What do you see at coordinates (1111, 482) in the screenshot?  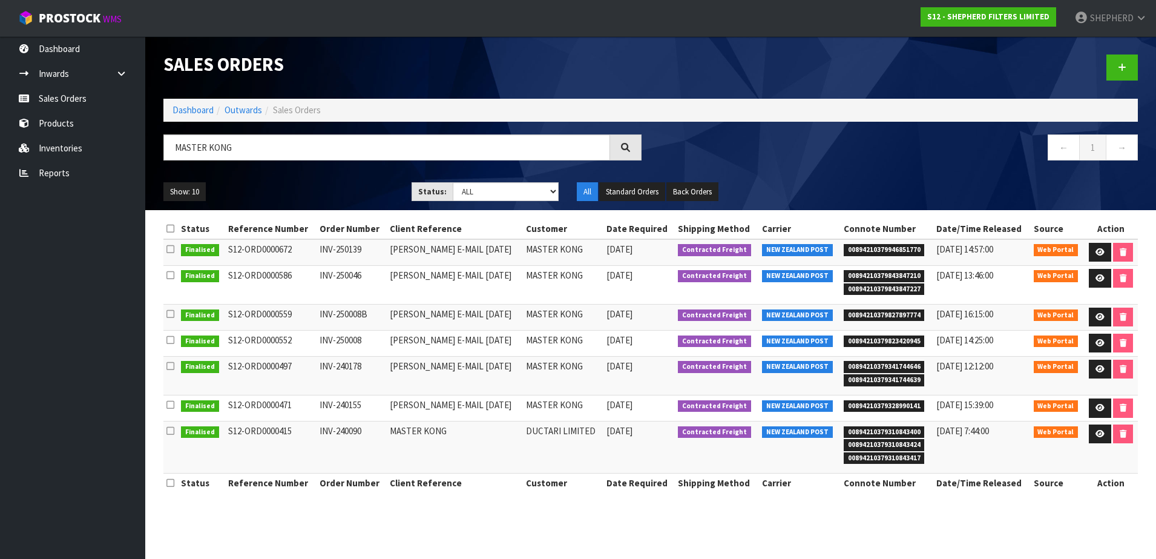 I see `th: Action` at bounding box center [1111, 482].